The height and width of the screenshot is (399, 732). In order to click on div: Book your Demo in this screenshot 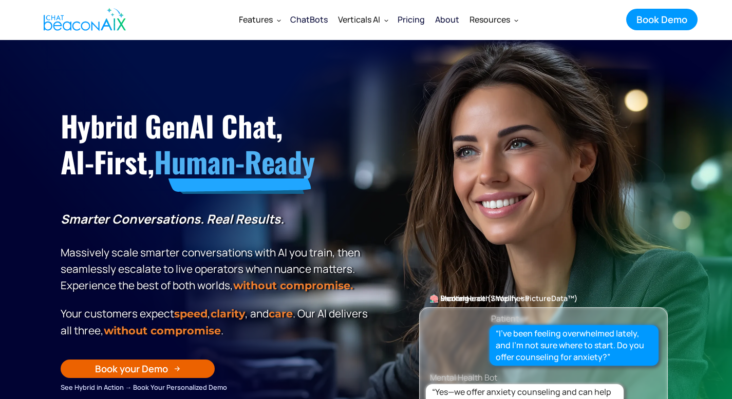, I will do `click(131, 369)`.